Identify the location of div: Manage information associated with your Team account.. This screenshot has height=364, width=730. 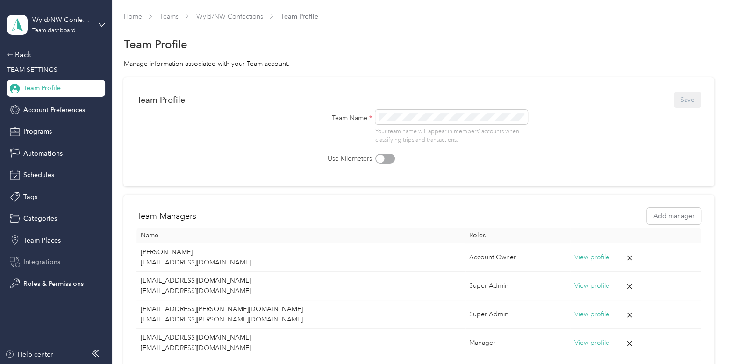
(418, 64).